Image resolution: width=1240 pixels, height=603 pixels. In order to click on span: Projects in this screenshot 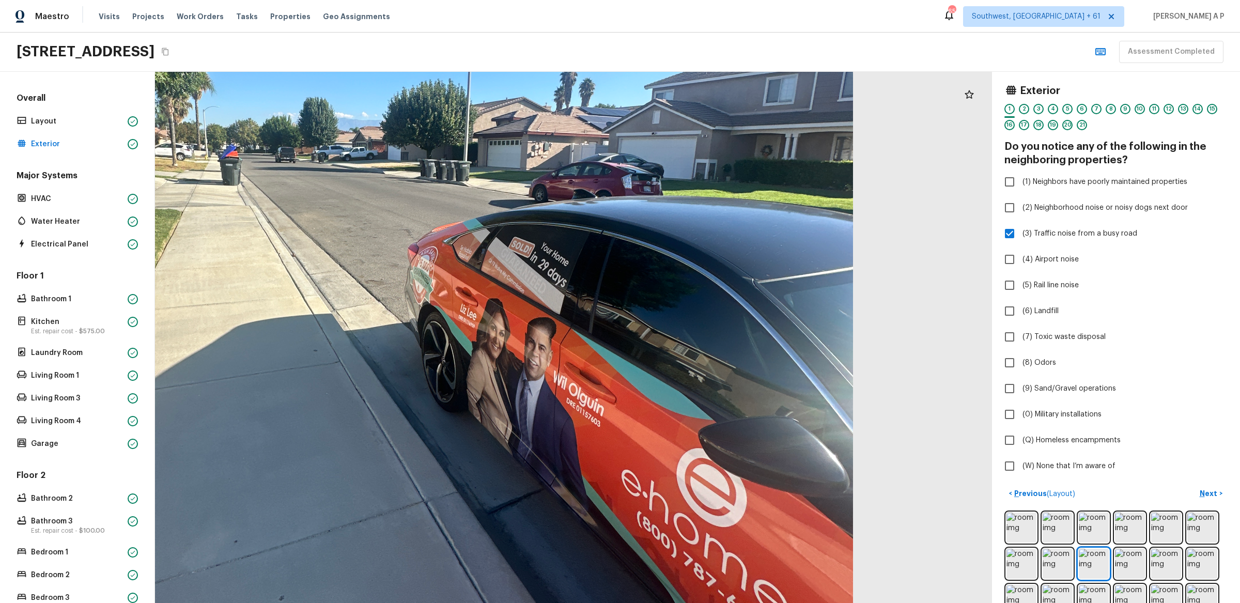, I will do `click(148, 17)`.